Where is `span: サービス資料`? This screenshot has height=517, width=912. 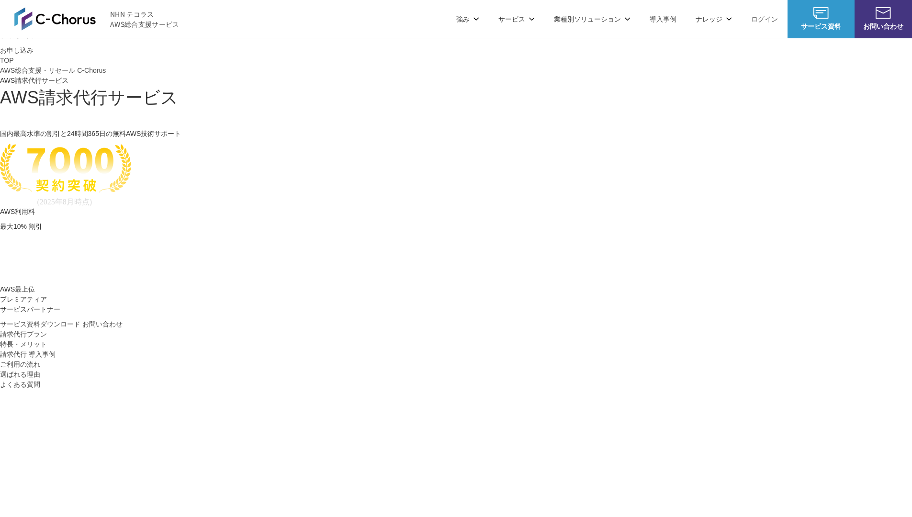 span: サービス資料 is located at coordinates (821, 26).